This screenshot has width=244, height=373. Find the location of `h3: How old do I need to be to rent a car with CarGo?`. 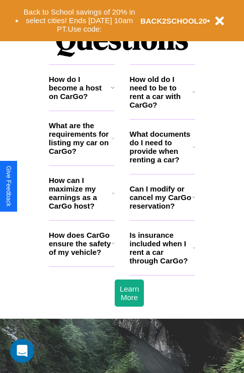

h3: How old do I need to be to rent a car with CarGo? is located at coordinates (161, 92).